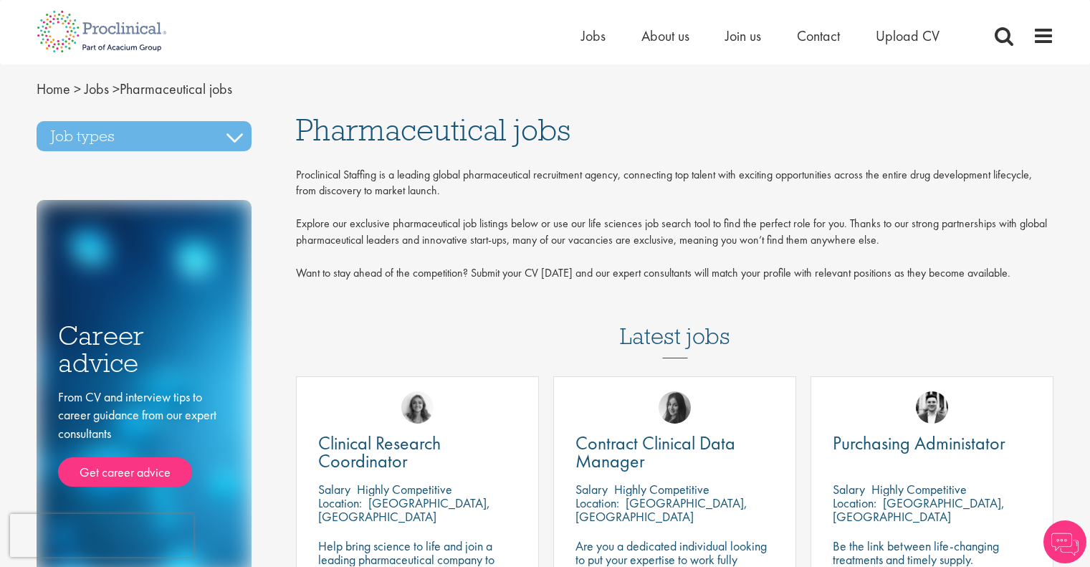  Describe the element at coordinates (417, 452) in the screenshot. I see `a: Clinical Research Coordinator` at that location.